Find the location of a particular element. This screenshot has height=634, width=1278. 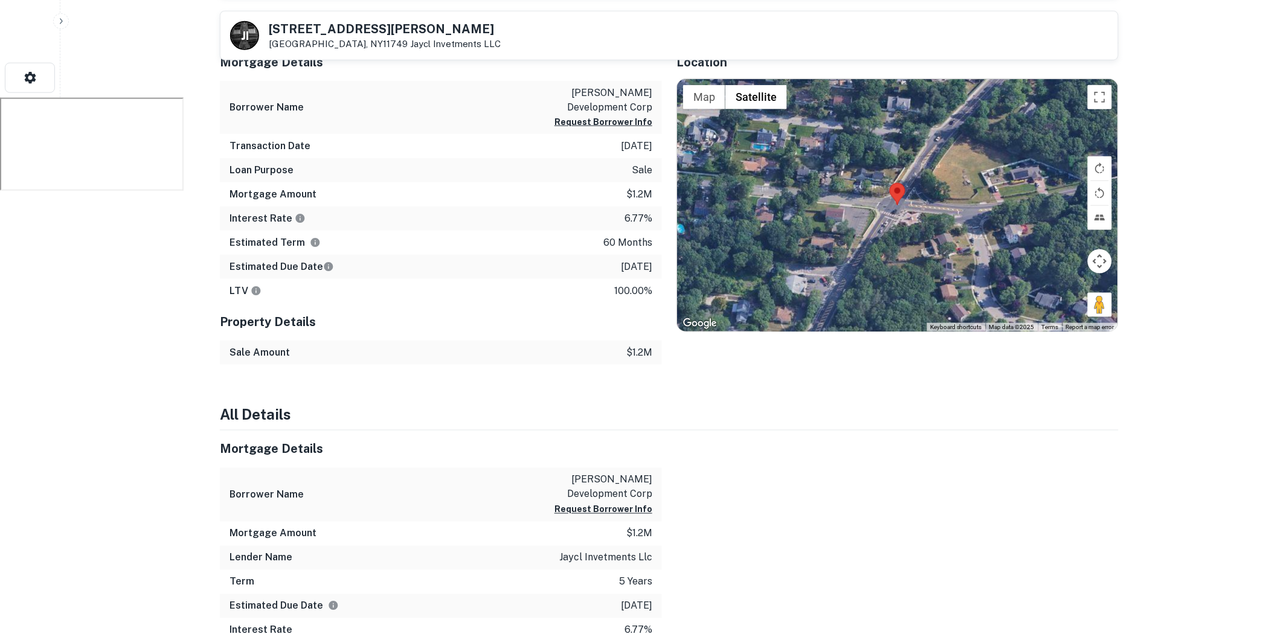

p: sale is located at coordinates (642, 170).